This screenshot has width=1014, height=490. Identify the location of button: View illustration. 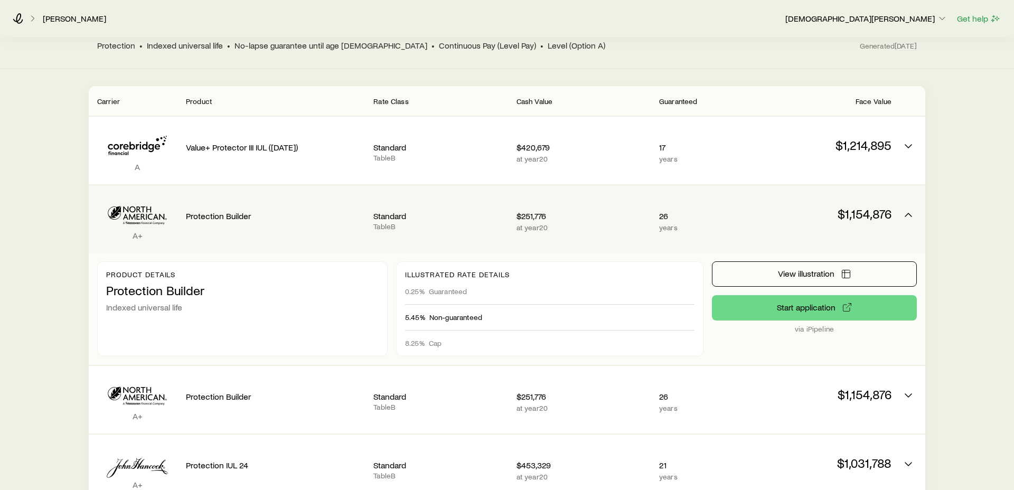
(814, 274).